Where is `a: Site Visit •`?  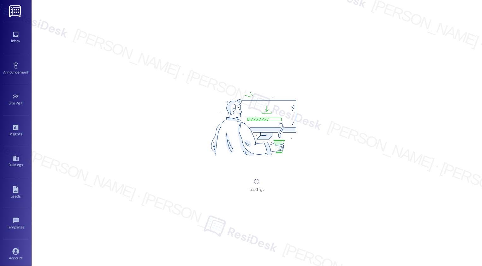 a: Site Visit • is located at coordinates (16, 100).